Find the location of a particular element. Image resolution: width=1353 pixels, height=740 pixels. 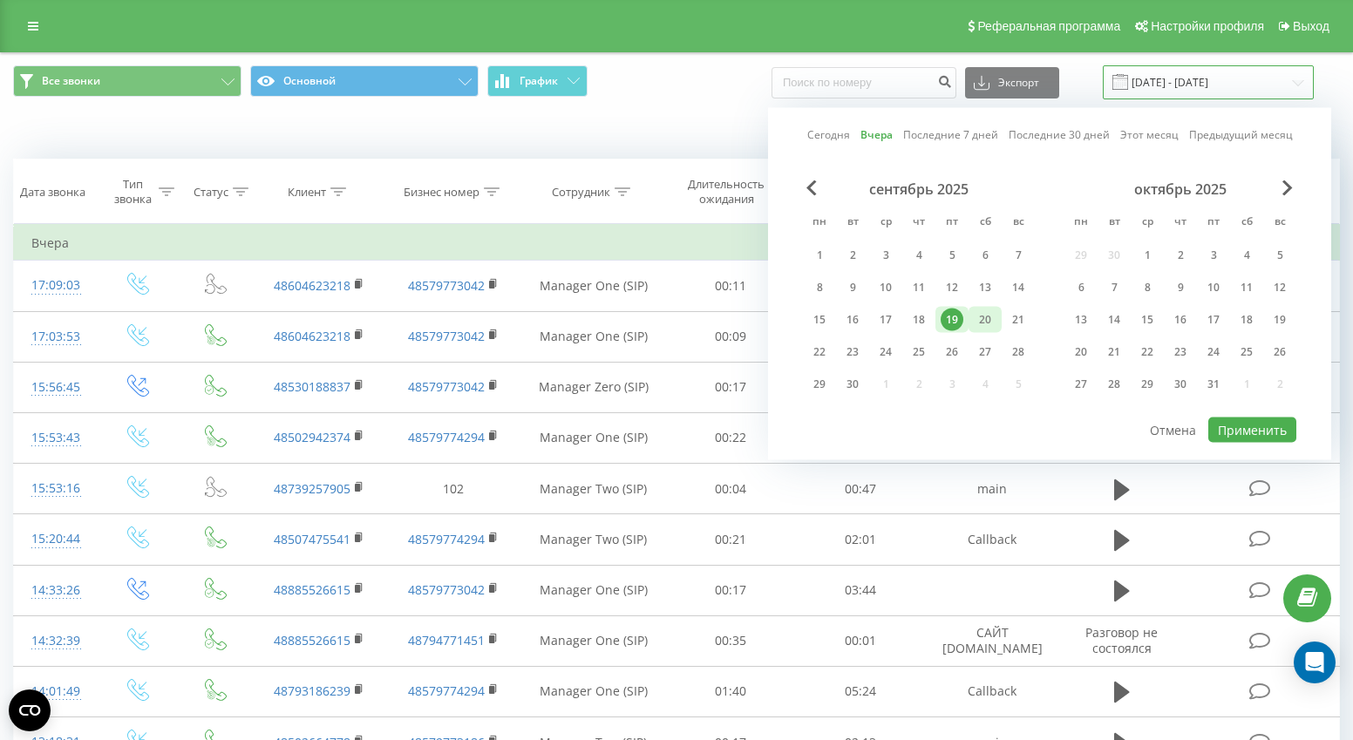

td: 00:01 is located at coordinates (860, 641).